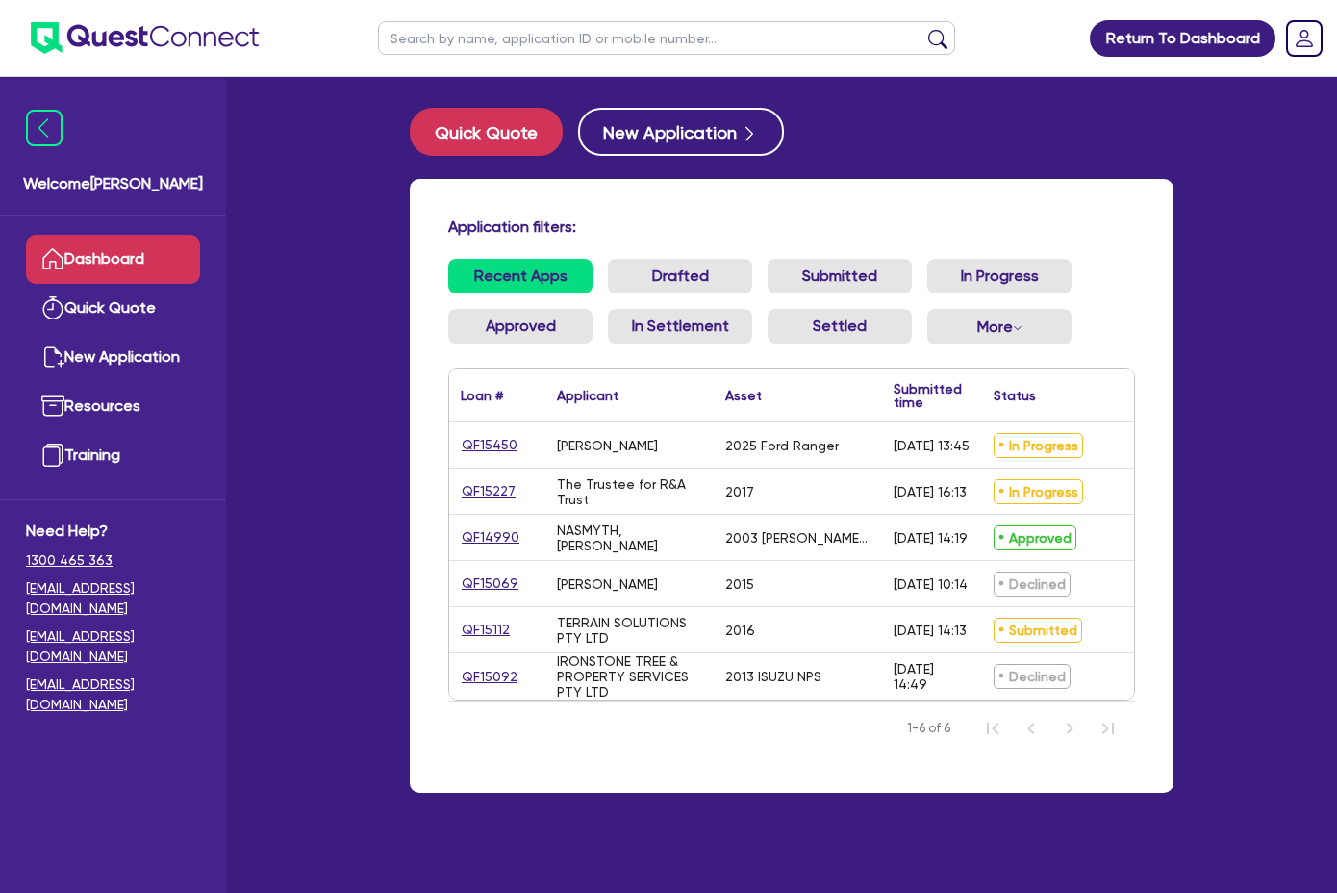 This screenshot has width=1337, height=893. I want to click on div: Loan #, so click(482, 395).